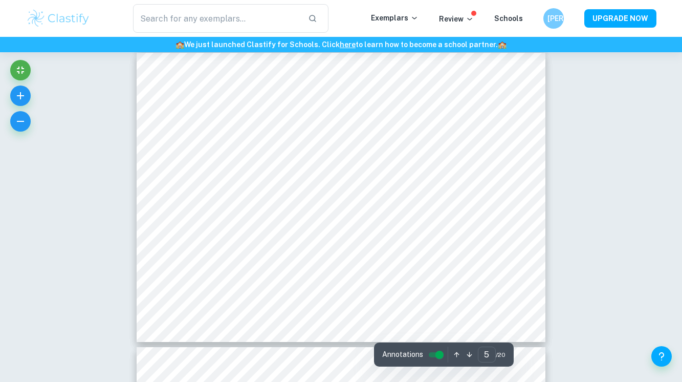 Image resolution: width=682 pixels, height=382 pixels. What do you see at coordinates (348, 45) in the screenshot?
I see `a: here` at bounding box center [348, 45].